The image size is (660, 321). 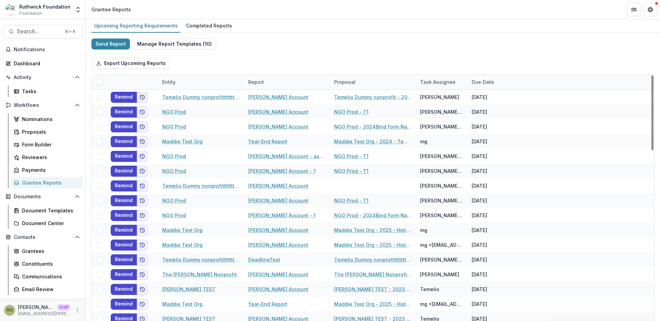 I want to click on div: Due Date, so click(x=493, y=82).